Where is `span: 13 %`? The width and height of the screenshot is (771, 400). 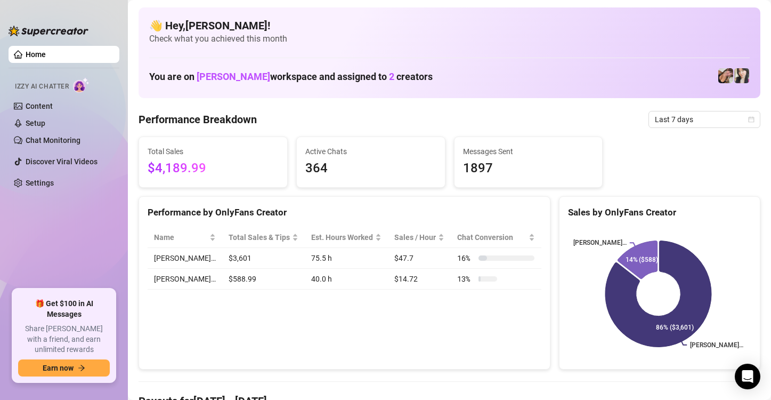
span: 13 % is located at coordinates (466, 279).